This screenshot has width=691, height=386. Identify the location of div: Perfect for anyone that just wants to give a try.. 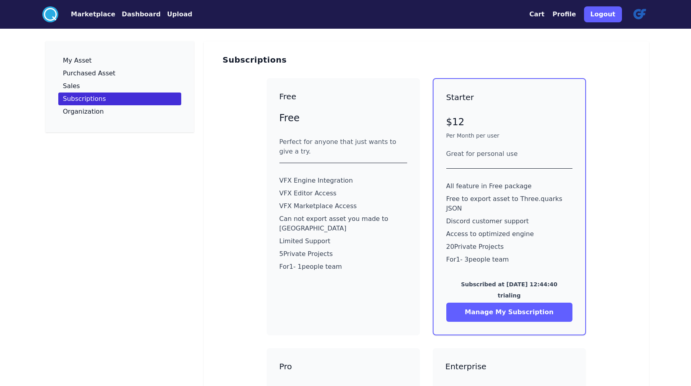
(343, 147).